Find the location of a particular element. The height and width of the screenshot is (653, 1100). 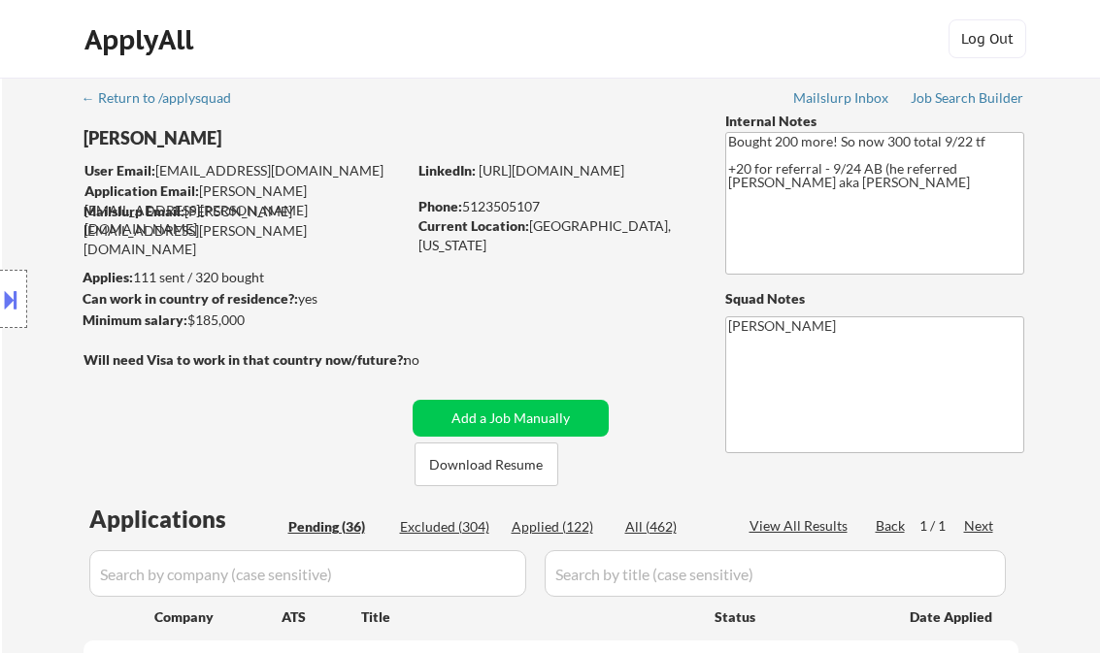

div: Internal Notes is located at coordinates (875, 121).